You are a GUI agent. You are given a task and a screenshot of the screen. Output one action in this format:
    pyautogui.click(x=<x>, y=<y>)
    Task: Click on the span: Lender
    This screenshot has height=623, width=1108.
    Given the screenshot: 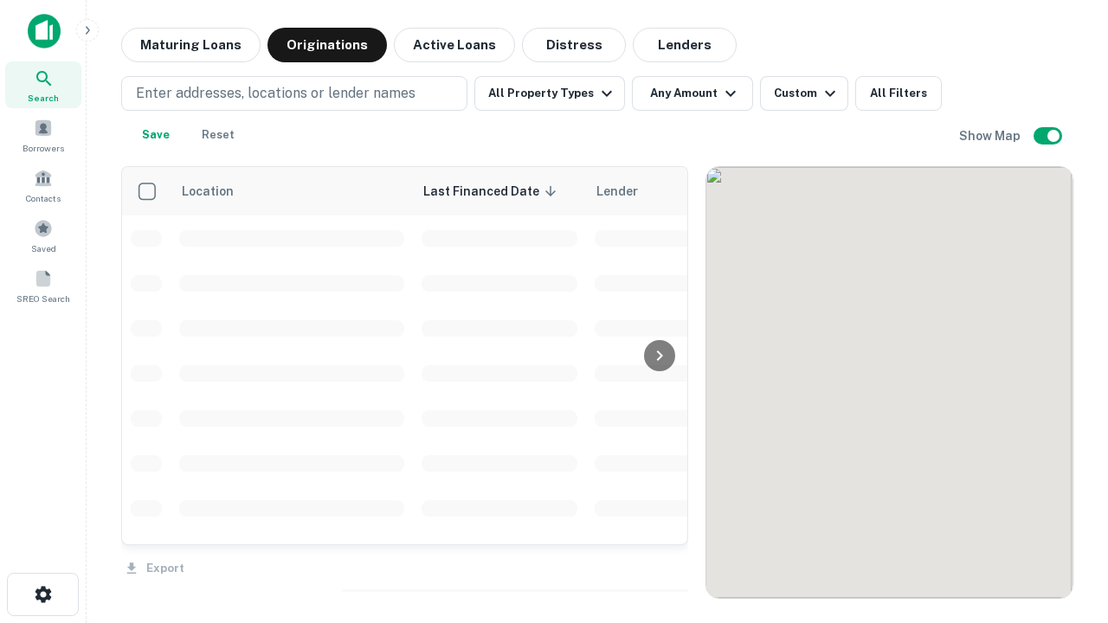 What is the action you would take?
    pyautogui.click(x=617, y=191)
    